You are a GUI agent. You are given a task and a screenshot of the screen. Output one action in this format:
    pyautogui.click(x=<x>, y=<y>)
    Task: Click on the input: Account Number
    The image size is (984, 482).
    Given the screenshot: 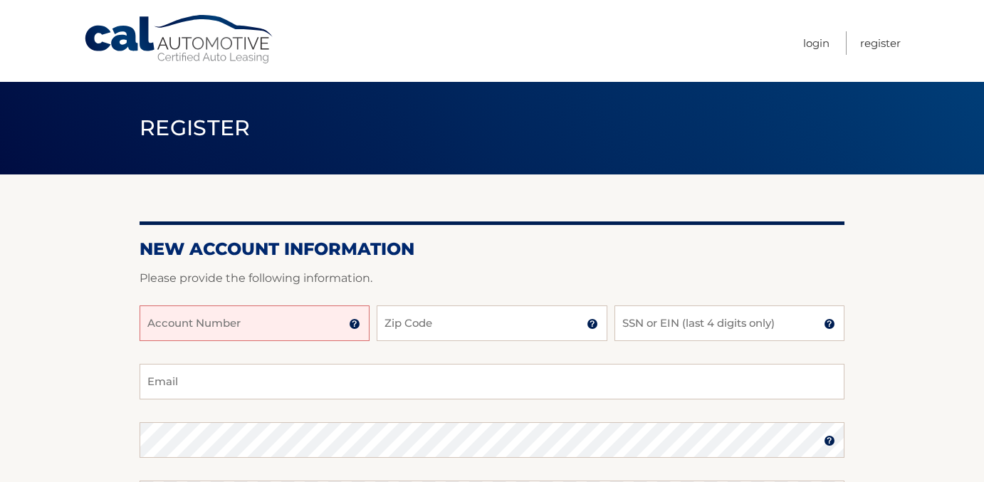 What is the action you would take?
    pyautogui.click(x=254, y=323)
    